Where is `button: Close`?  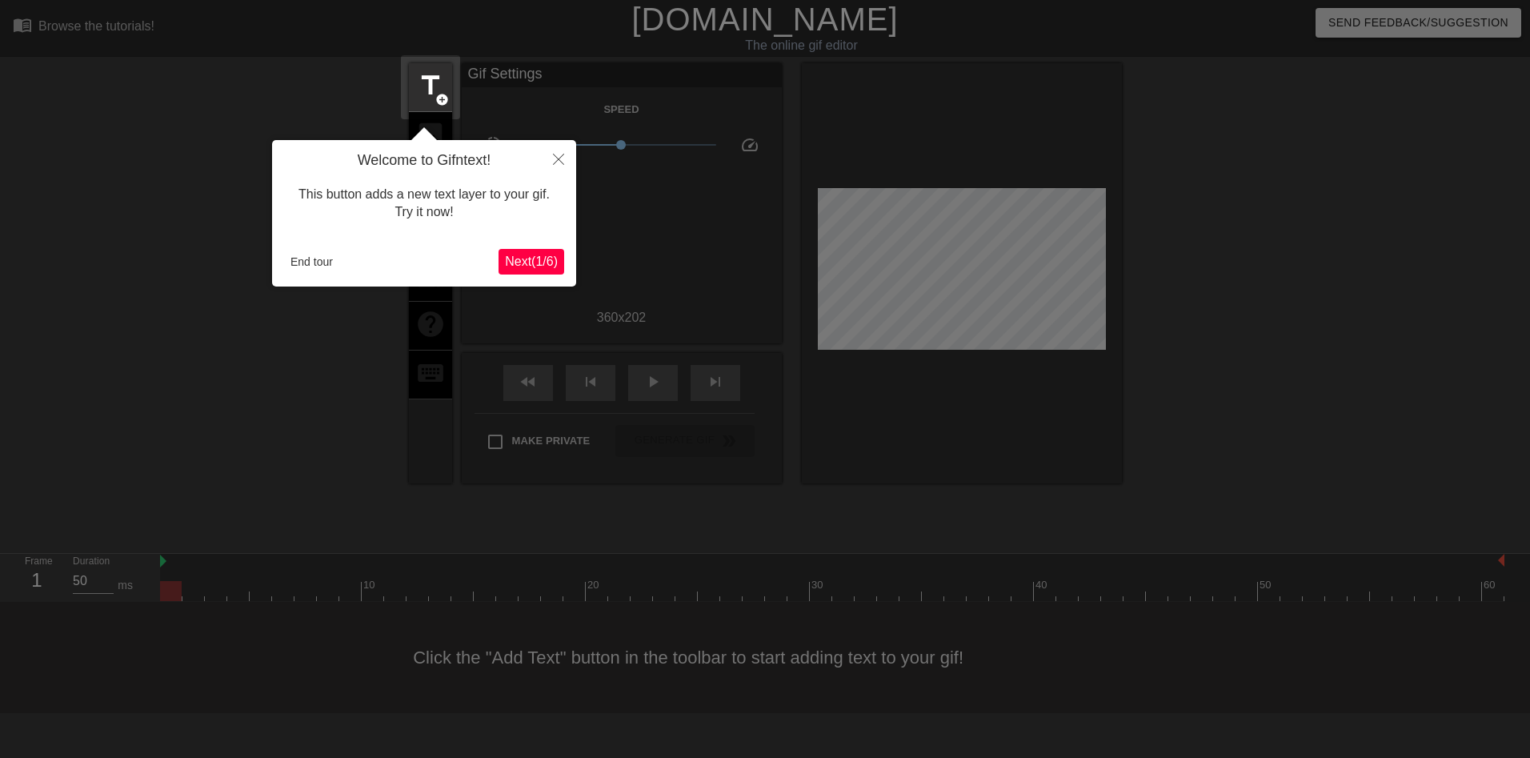
button: Close is located at coordinates (559, 158).